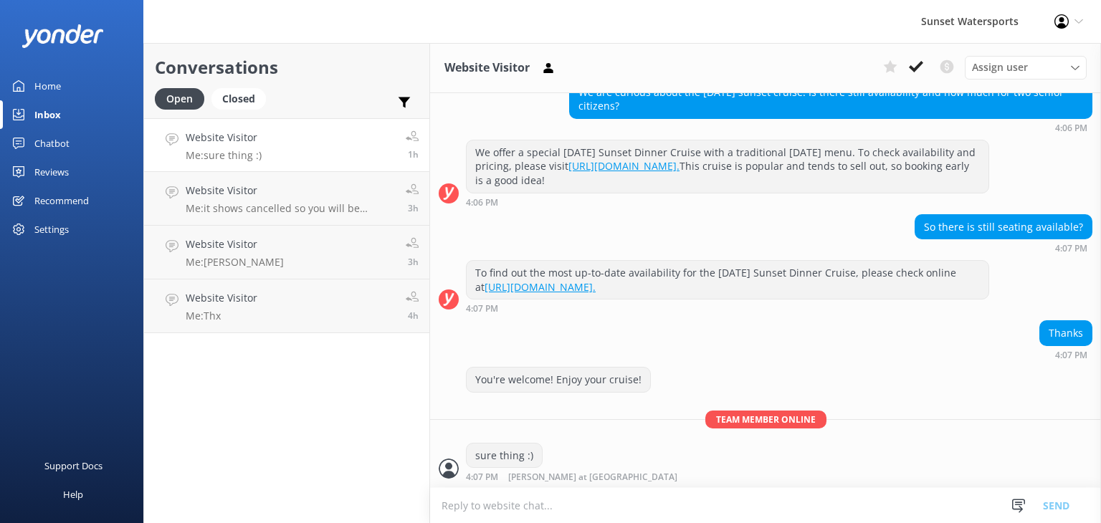 The width and height of the screenshot is (1101, 523). What do you see at coordinates (766, 419) in the screenshot?
I see `span: Team member online` at bounding box center [766, 419].